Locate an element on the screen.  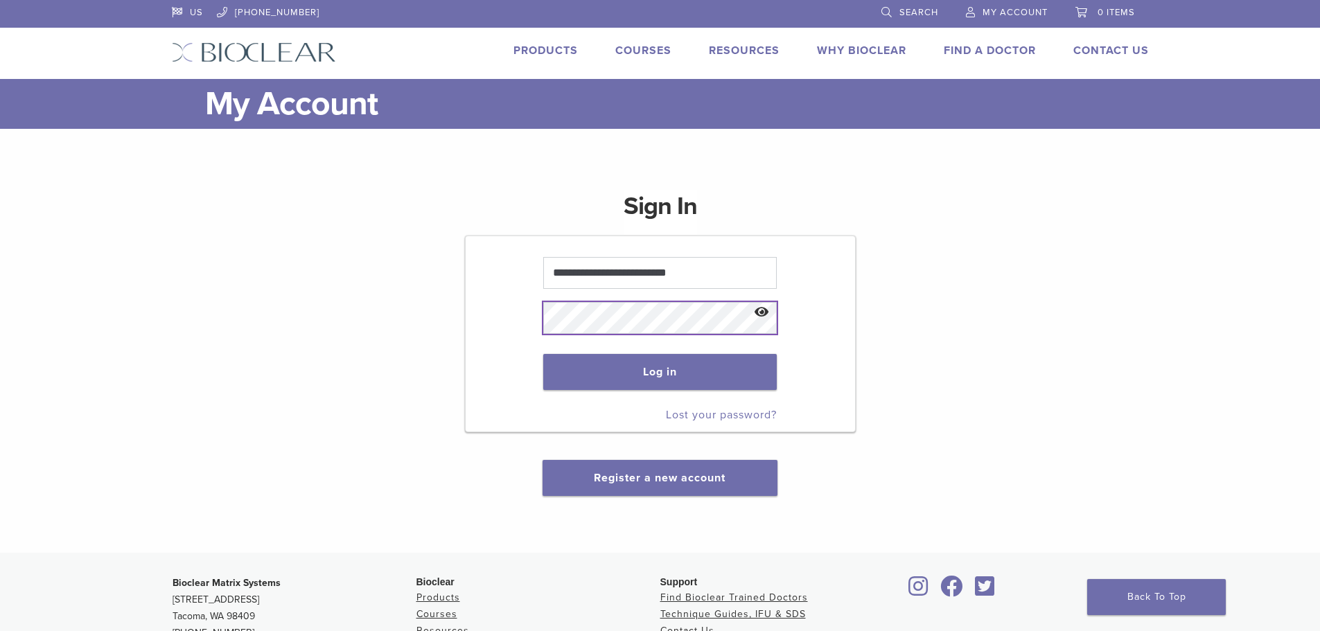
a: Register a new account is located at coordinates (659, 478).